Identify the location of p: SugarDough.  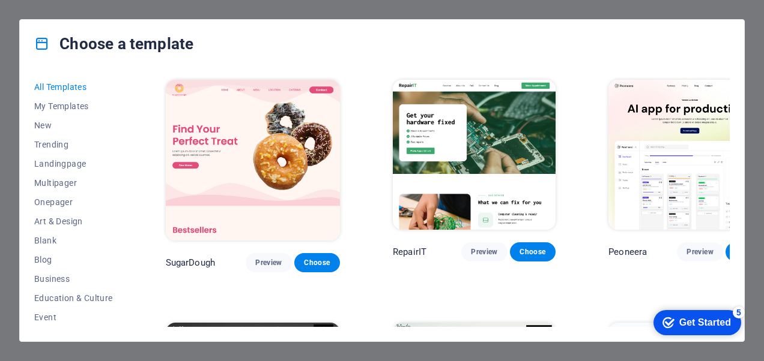
(190, 263).